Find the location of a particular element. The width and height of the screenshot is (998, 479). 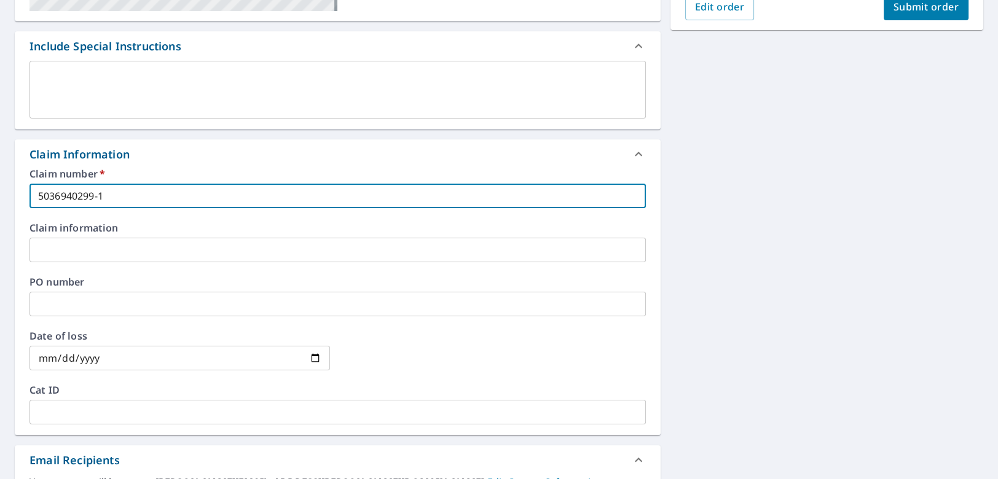

label: Date of loss is located at coordinates (179, 336).